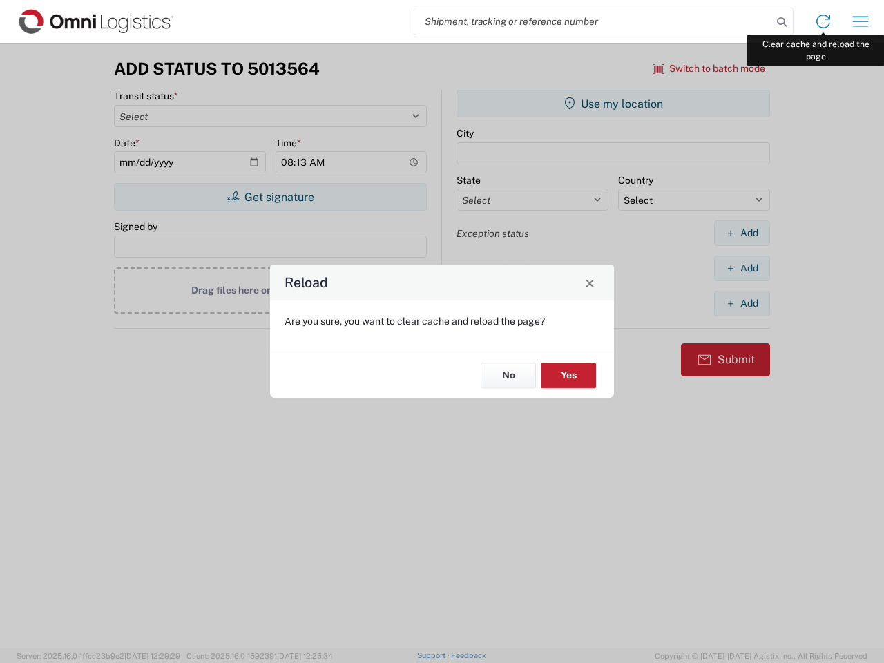 This screenshot has height=663, width=884. What do you see at coordinates (442, 321) in the screenshot?
I see `p: Are you sure, you want to clear cache and reload the page?` at bounding box center [442, 321].